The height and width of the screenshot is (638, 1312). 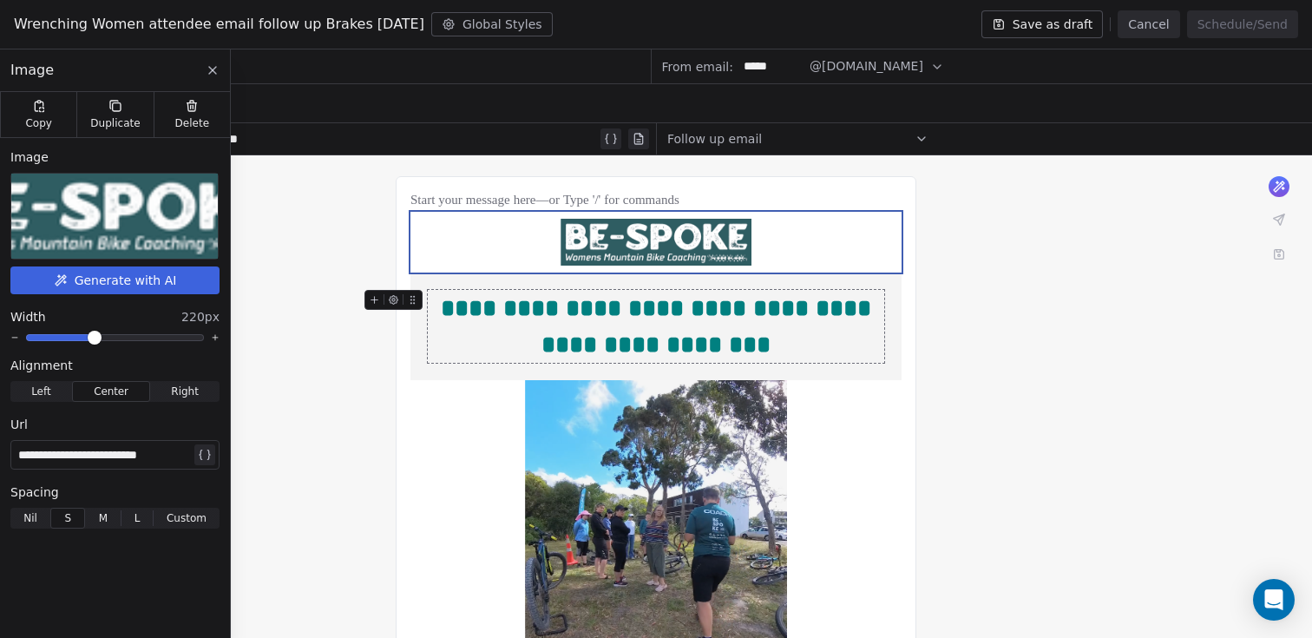 What do you see at coordinates (698, 67) in the screenshot?
I see `span: From email:` at bounding box center [698, 67].